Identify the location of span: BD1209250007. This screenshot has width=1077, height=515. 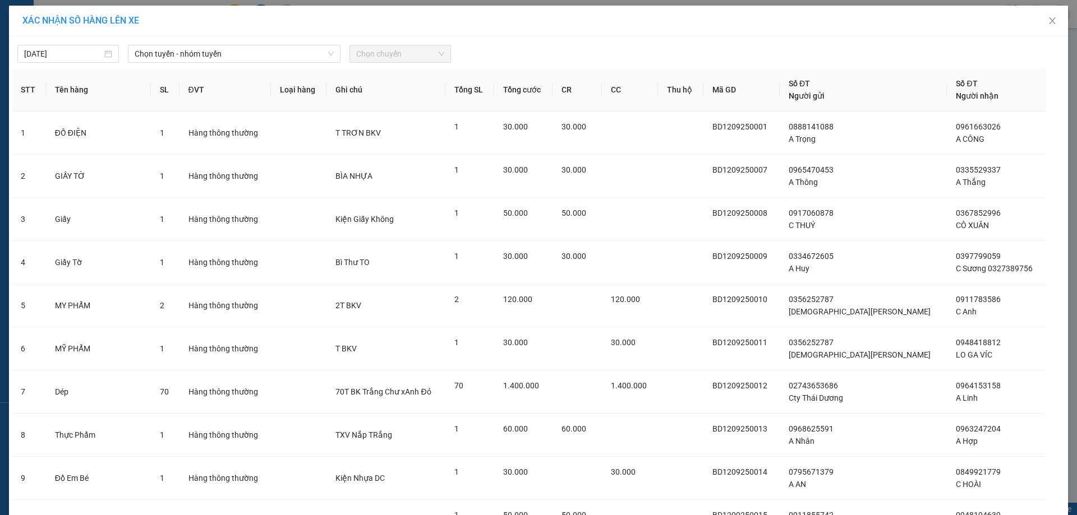
(740, 170).